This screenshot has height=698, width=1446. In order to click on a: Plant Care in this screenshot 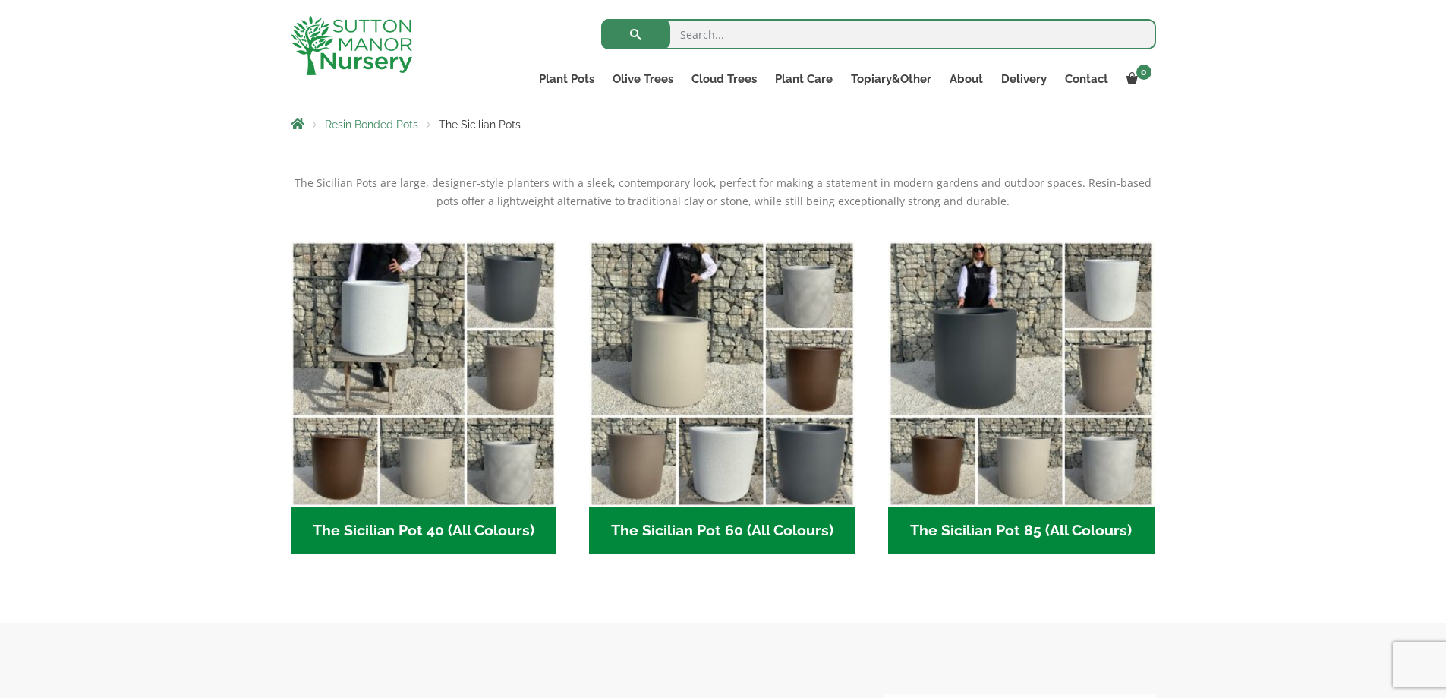, I will do `click(804, 79)`.